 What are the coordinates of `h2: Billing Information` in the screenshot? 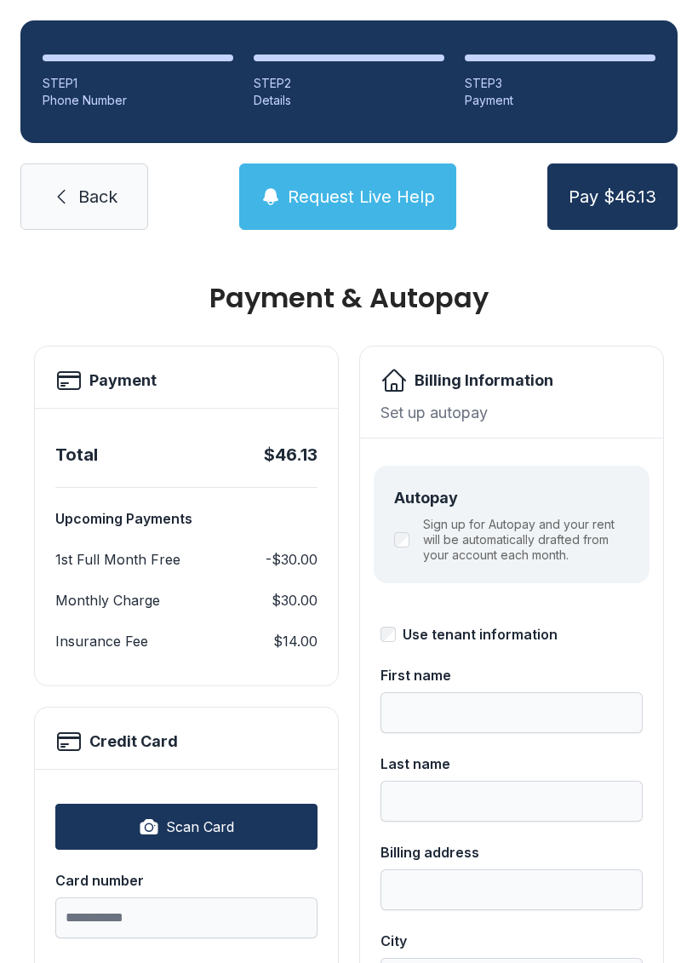 It's located at (484, 381).